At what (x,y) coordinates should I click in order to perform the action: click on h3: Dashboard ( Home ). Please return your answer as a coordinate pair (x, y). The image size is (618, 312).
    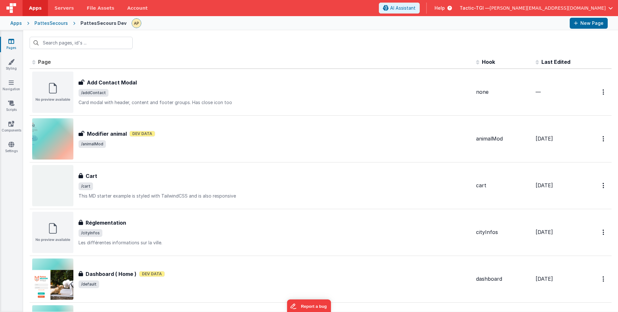
    Looking at the image, I should click on (111, 274).